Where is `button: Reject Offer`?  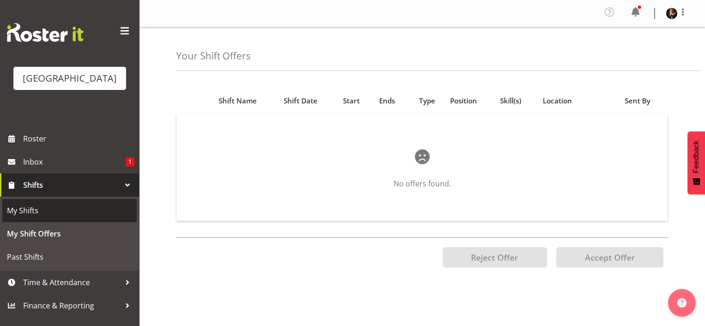
button: Reject Offer is located at coordinates (495, 257).